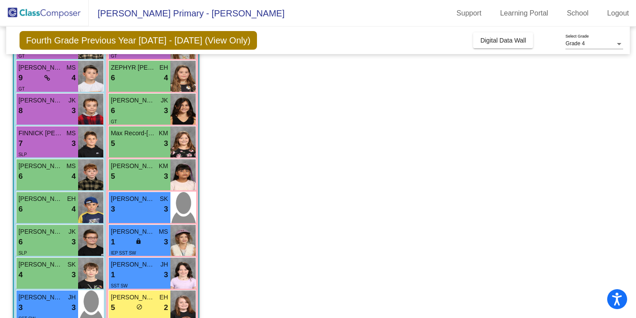 The image size is (636, 318). What do you see at coordinates (20, 78) in the screenshot?
I see `span: 9` at bounding box center [20, 78].